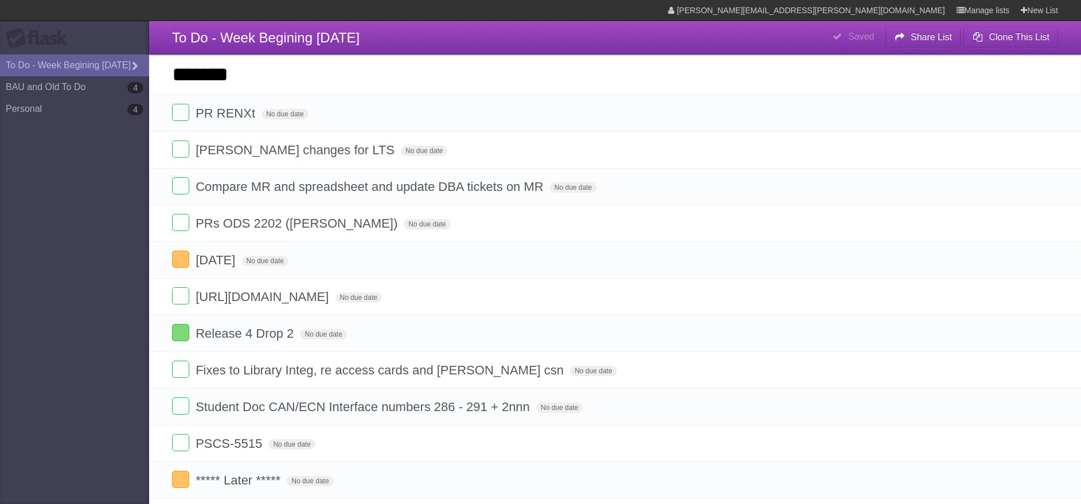 This screenshot has height=504, width=1081. Describe the element at coordinates (246, 333) in the screenshot. I see `span: Release 4 Drop 2` at that location.